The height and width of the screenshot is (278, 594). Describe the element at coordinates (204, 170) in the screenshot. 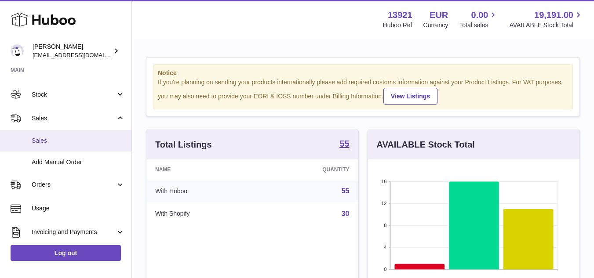

I see `th: Name` at that location.